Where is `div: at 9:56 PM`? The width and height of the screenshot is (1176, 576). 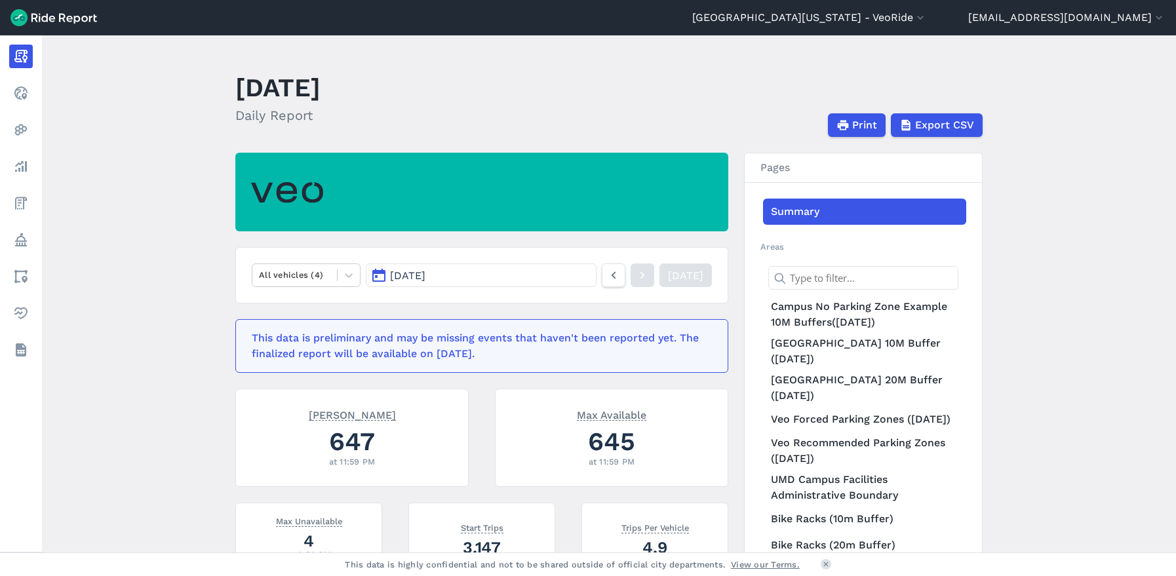 div: at 9:56 PM is located at coordinates (309, 554).